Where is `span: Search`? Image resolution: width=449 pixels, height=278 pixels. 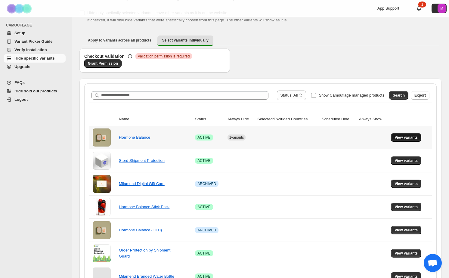 span: Search is located at coordinates (399, 95).